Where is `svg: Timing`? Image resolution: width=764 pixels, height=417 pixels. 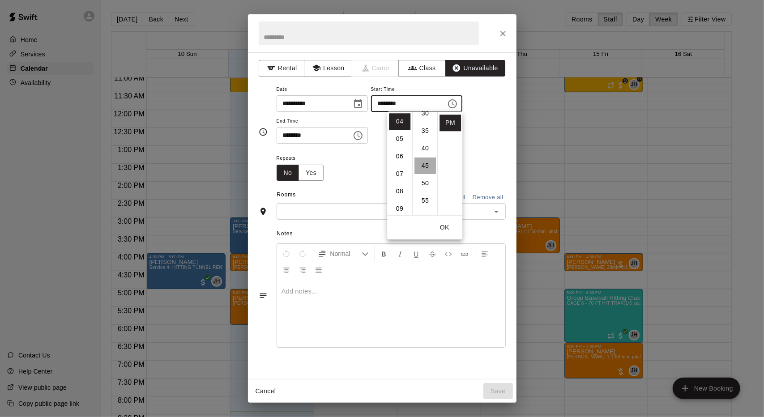
svg: Timing is located at coordinates (263, 132).